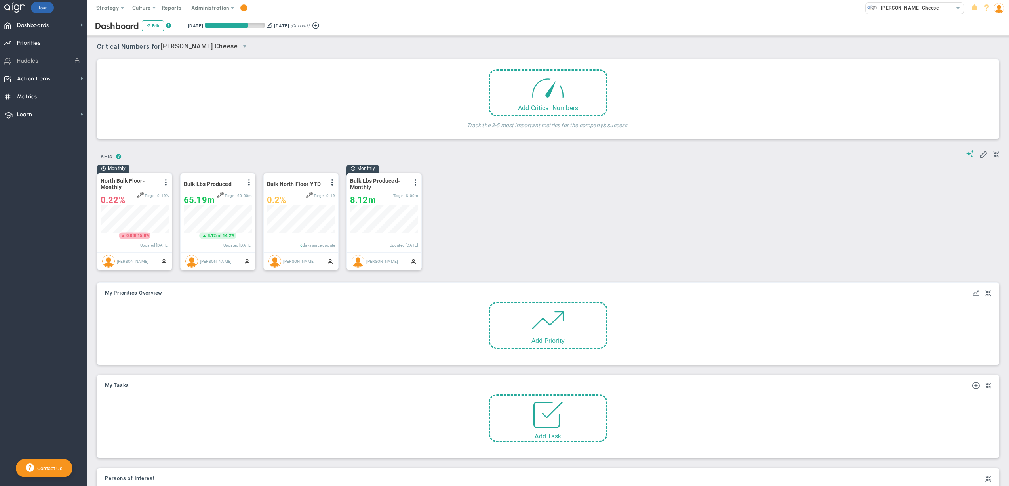  Describe the element at coordinates (117, 385) in the screenshot. I see `a: My Tasks` at that location.